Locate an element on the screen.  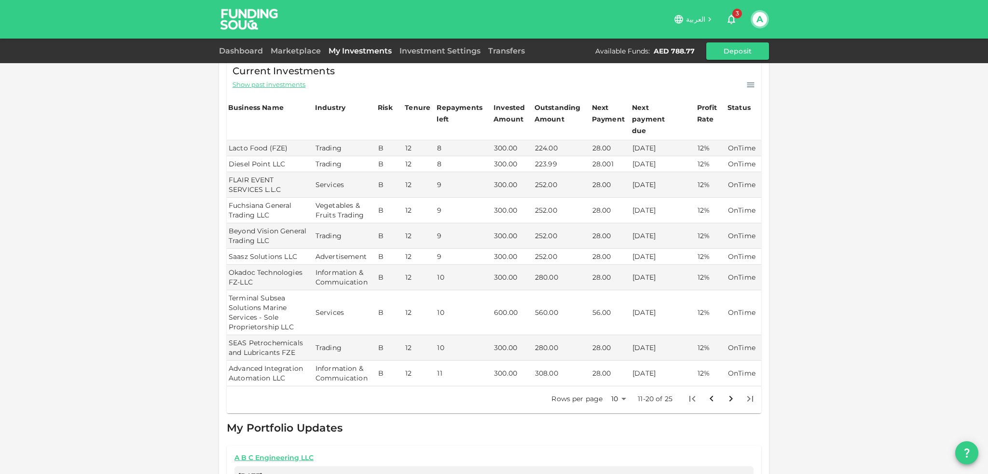
td: Terminal Subsea Solutions Marine Services - Sole Proprietorship LLC is located at coordinates (270, 313).